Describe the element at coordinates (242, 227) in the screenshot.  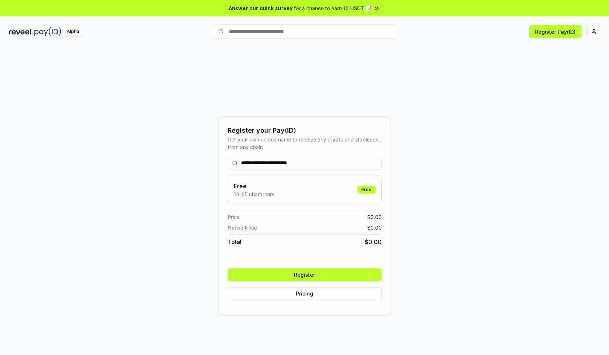
I see `span: Network fee` at that location.